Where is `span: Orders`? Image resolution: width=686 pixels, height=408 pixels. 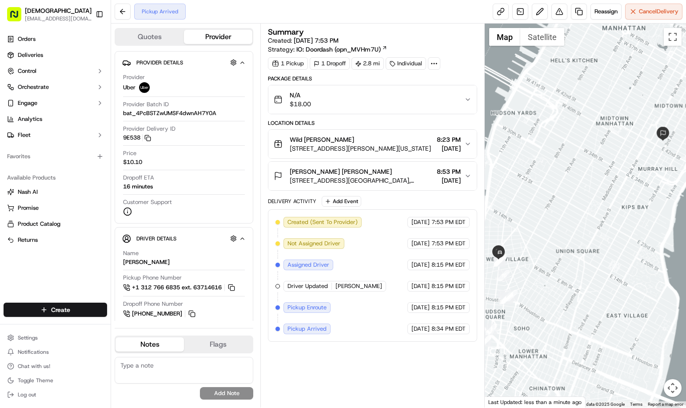 span: Orders is located at coordinates (27, 39).